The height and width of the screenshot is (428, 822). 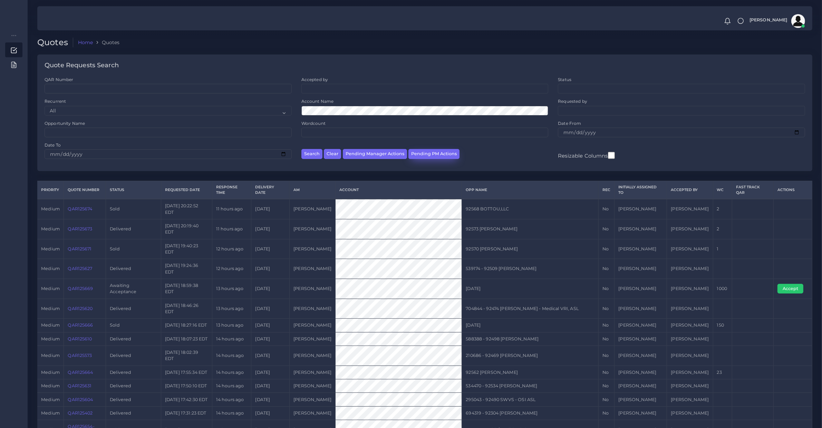 I want to click on td: 12 hours ago, so click(x=232, y=269).